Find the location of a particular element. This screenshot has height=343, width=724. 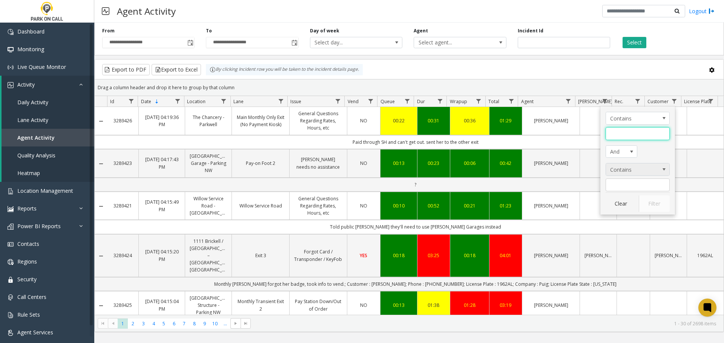

span: Location is located at coordinates (196, 101).